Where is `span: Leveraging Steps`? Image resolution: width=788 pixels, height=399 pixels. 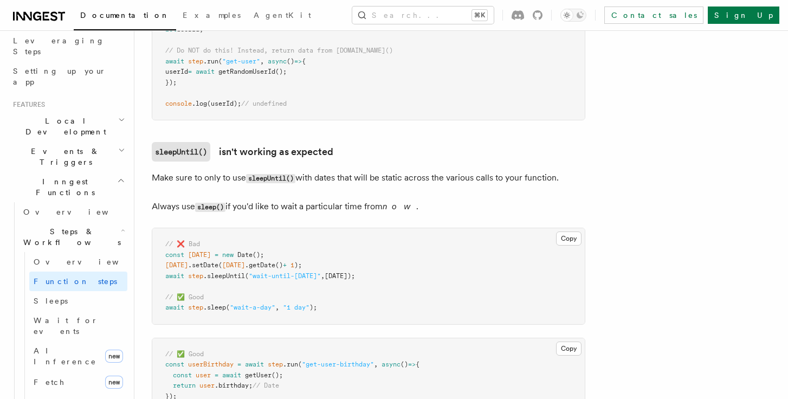 span: Leveraging Steps is located at coordinates (59, 46).